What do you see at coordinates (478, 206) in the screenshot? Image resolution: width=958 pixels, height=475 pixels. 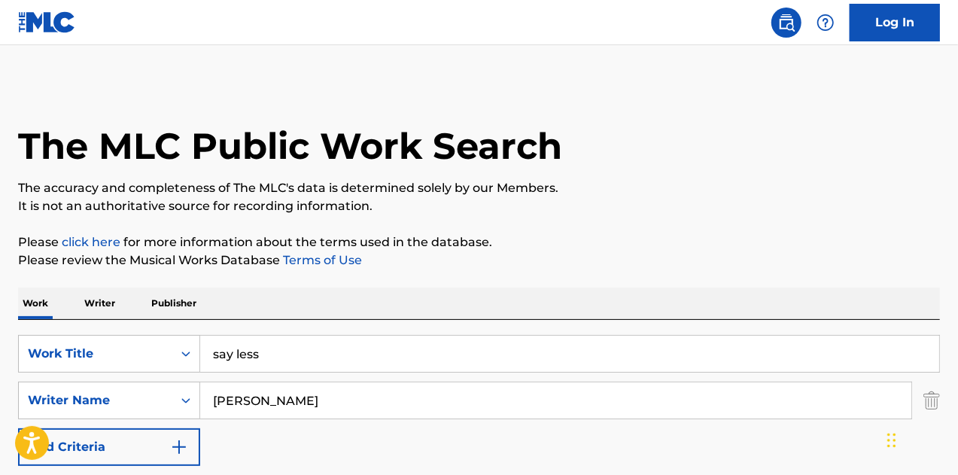 I see `p: It is not an authoritative source for recording information.` at bounding box center [478, 206].